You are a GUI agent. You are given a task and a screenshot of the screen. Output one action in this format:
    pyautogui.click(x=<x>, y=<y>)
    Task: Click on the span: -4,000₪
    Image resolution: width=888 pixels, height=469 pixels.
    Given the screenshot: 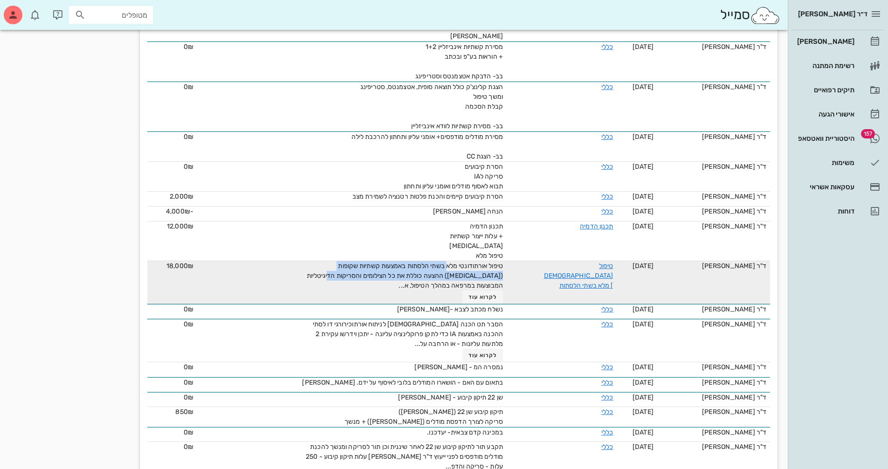 What is the action you would take?
    pyautogui.click(x=179, y=211)
    